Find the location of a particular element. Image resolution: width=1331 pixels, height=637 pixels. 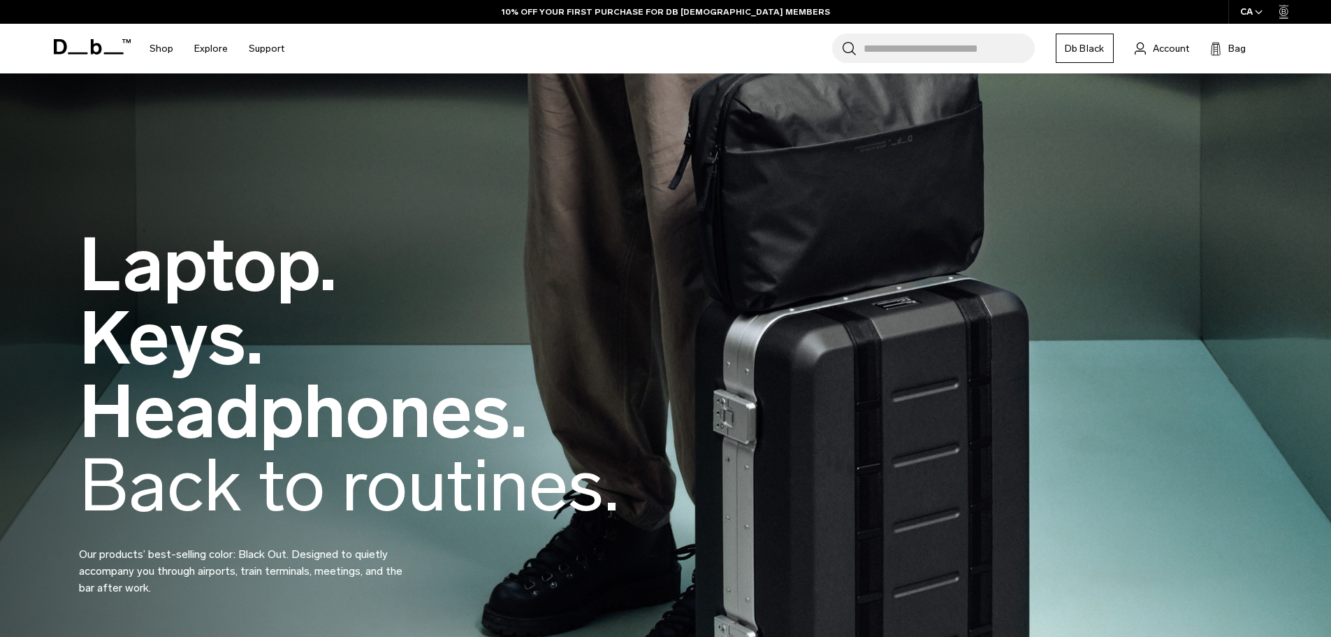

p: Our products’ best-selling color: Black Out. Designed to quietly accompany you through airports, ... is located at coordinates (247, 563).